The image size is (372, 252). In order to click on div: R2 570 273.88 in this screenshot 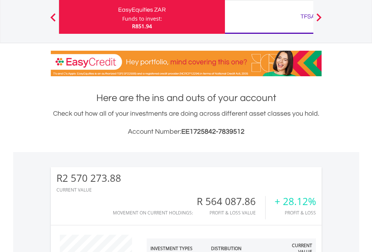, I will do `click(89, 178)`.